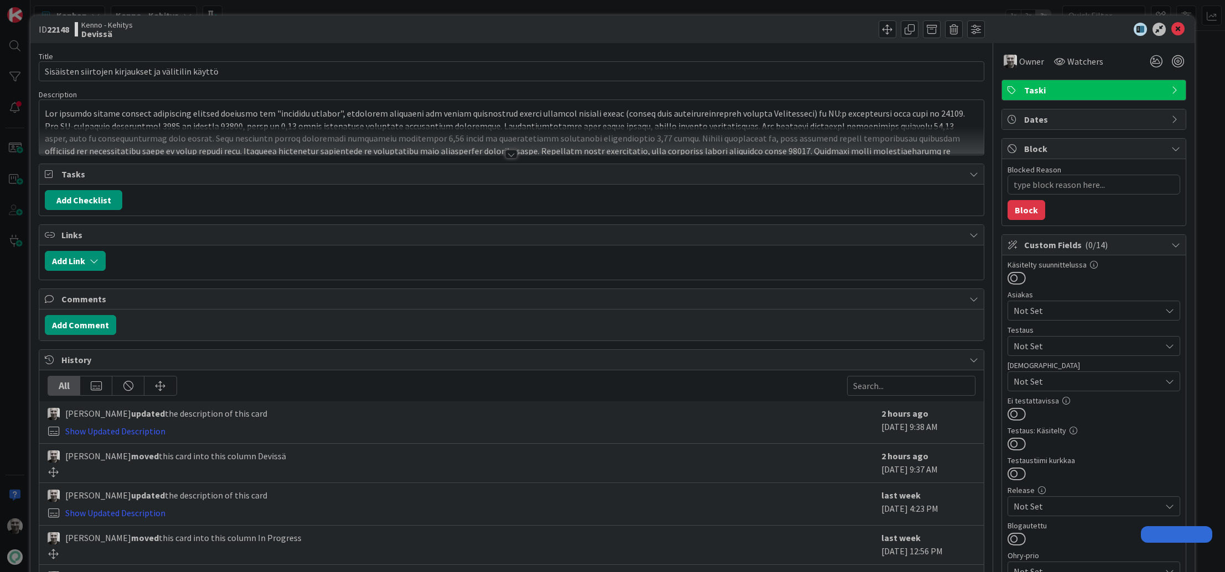 The width and height of the screenshot is (1225, 572). I want to click on button: Block, so click(1026, 210).